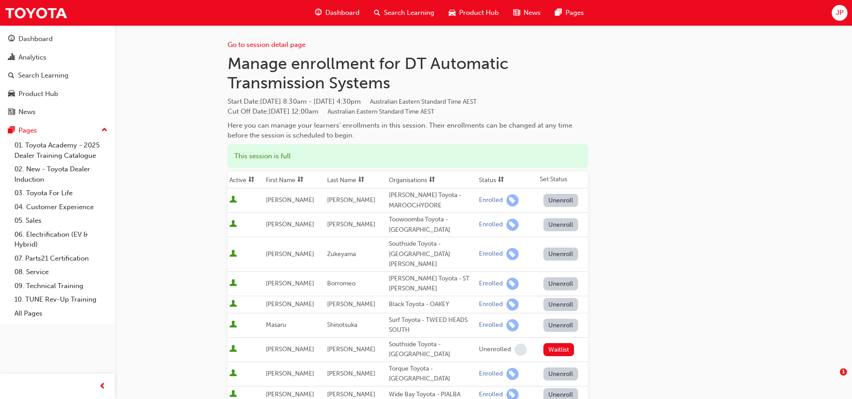 This screenshot has height=399, width=852. What do you see at coordinates (57, 75) in the screenshot?
I see `a: Search Learning` at bounding box center [57, 75].